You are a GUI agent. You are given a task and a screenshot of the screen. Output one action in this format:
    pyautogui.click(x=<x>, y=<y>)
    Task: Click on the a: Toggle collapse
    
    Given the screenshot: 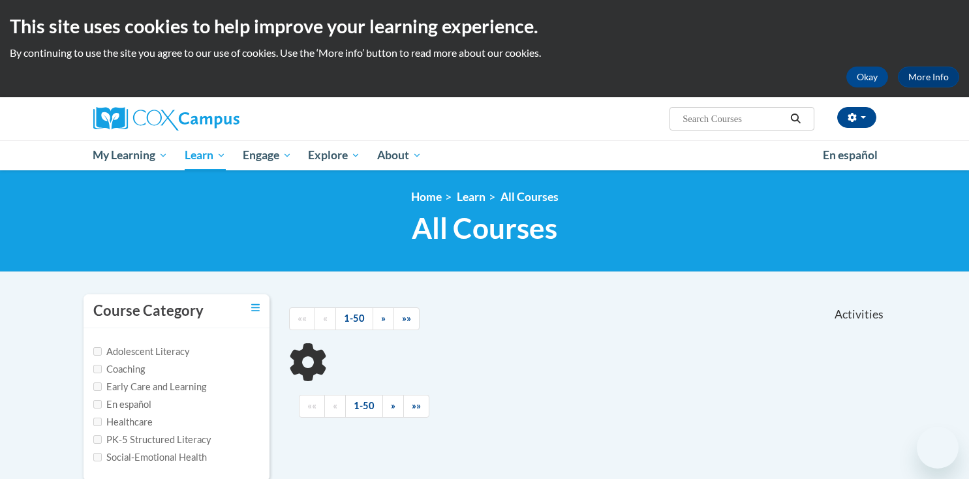 What is the action you would take?
    pyautogui.click(x=255, y=308)
    